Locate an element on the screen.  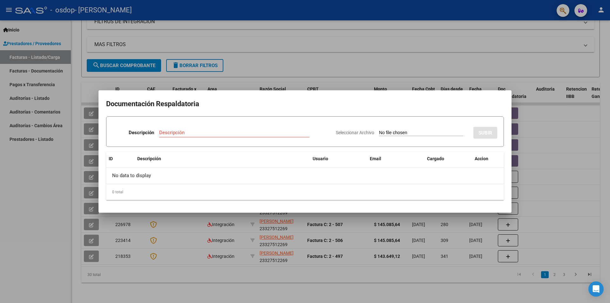
datatable-header-cell: Email is located at coordinates (396, 158).